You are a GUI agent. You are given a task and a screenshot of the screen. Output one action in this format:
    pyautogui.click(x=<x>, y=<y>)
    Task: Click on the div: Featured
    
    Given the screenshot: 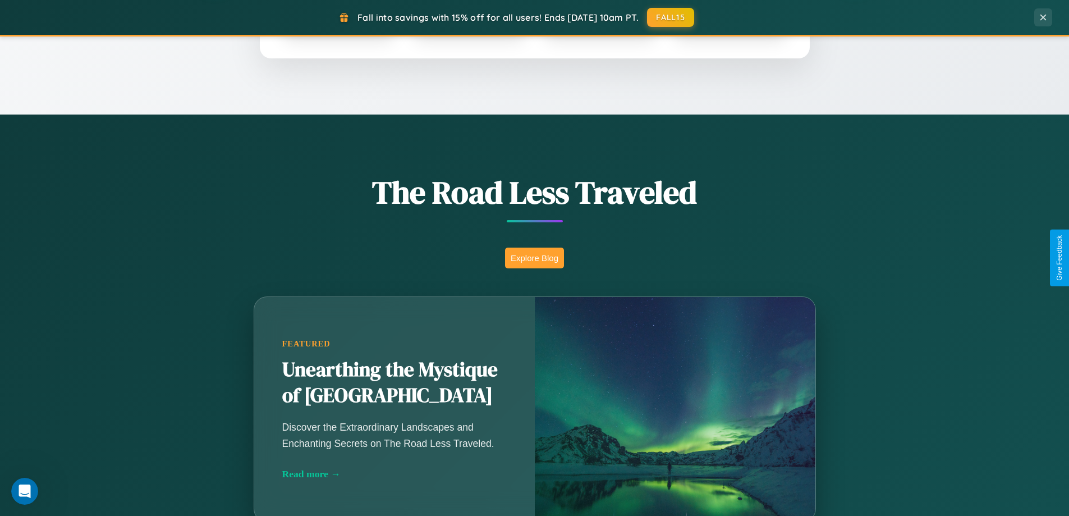 What is the action you would take?
    pyautogui.click(x=395, y=344)
    